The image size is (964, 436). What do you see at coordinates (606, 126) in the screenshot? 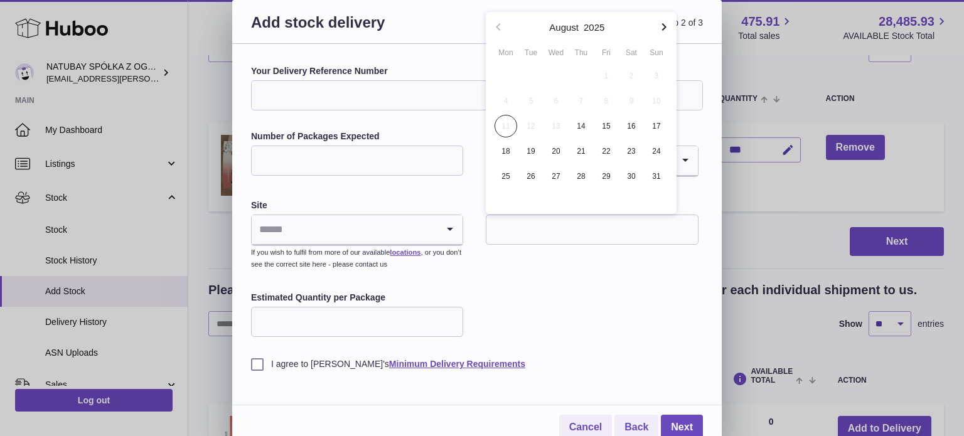
I see `span: 15` at bounding box center [606, 126].